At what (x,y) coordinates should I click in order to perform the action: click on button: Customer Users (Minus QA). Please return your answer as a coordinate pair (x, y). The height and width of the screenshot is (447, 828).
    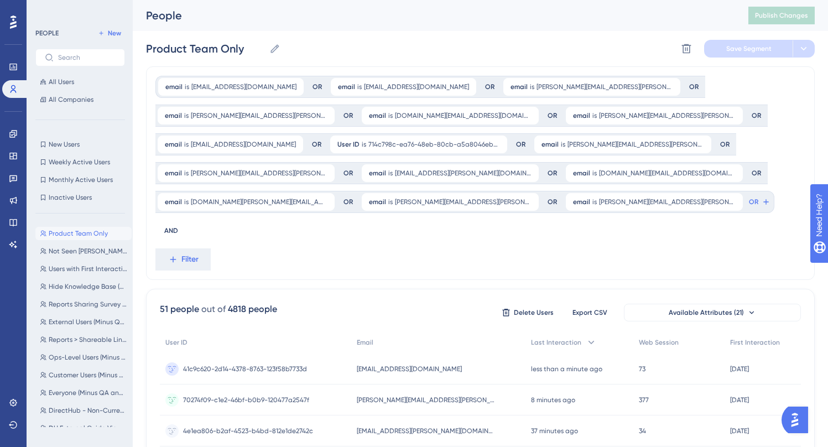
    Looking at the image, I should click on (84, 375).